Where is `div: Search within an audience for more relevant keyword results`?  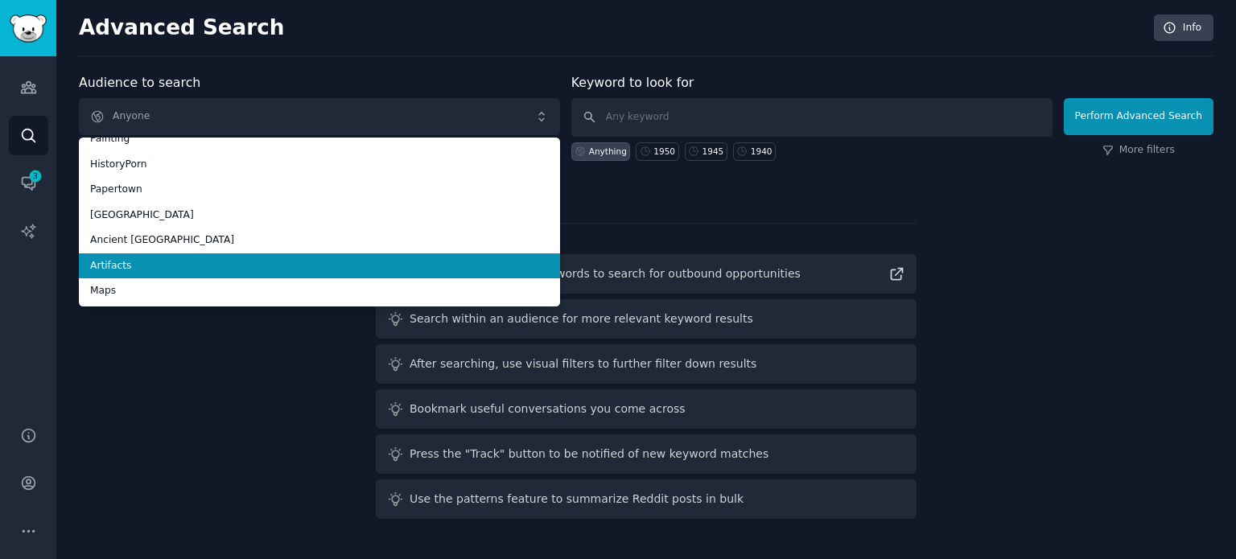 div: Search within an audience for more relevant keyword results is located at coordinates (581, 319).